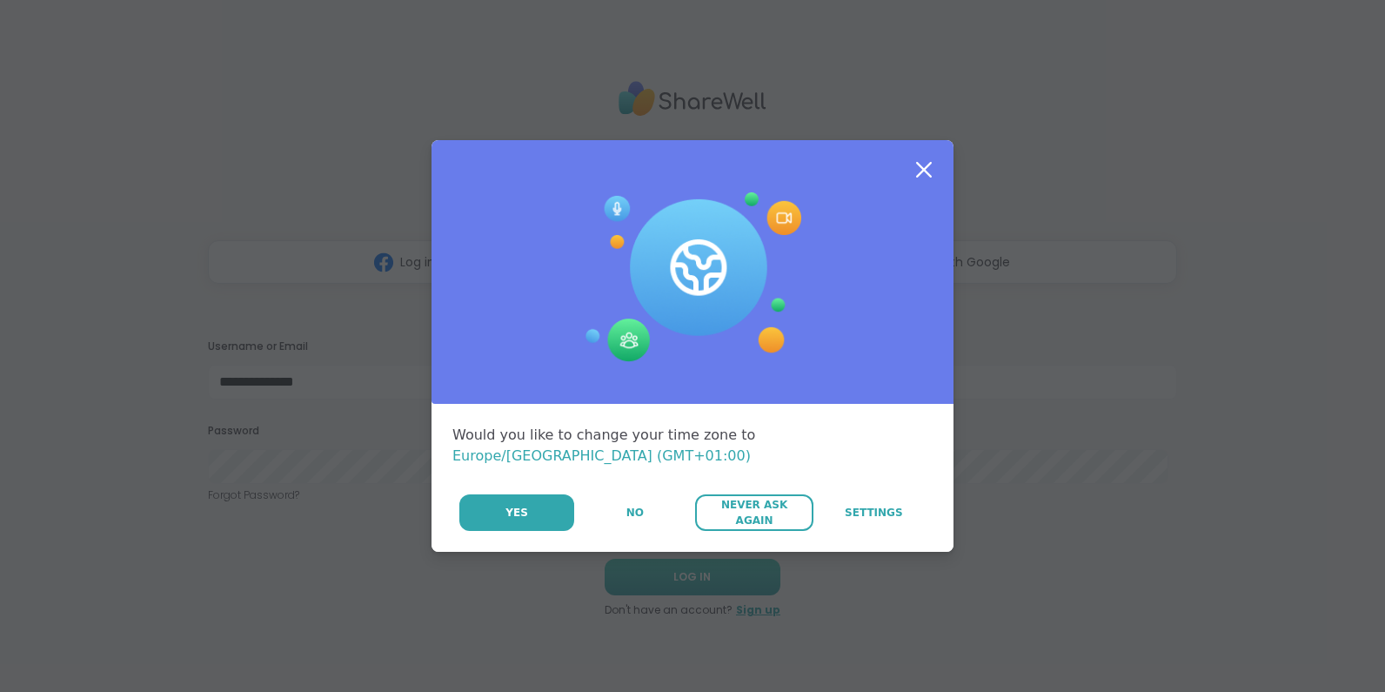 The height and width of the screenshot is (692, 1385). I want to click on span: No, so click(635, 513).